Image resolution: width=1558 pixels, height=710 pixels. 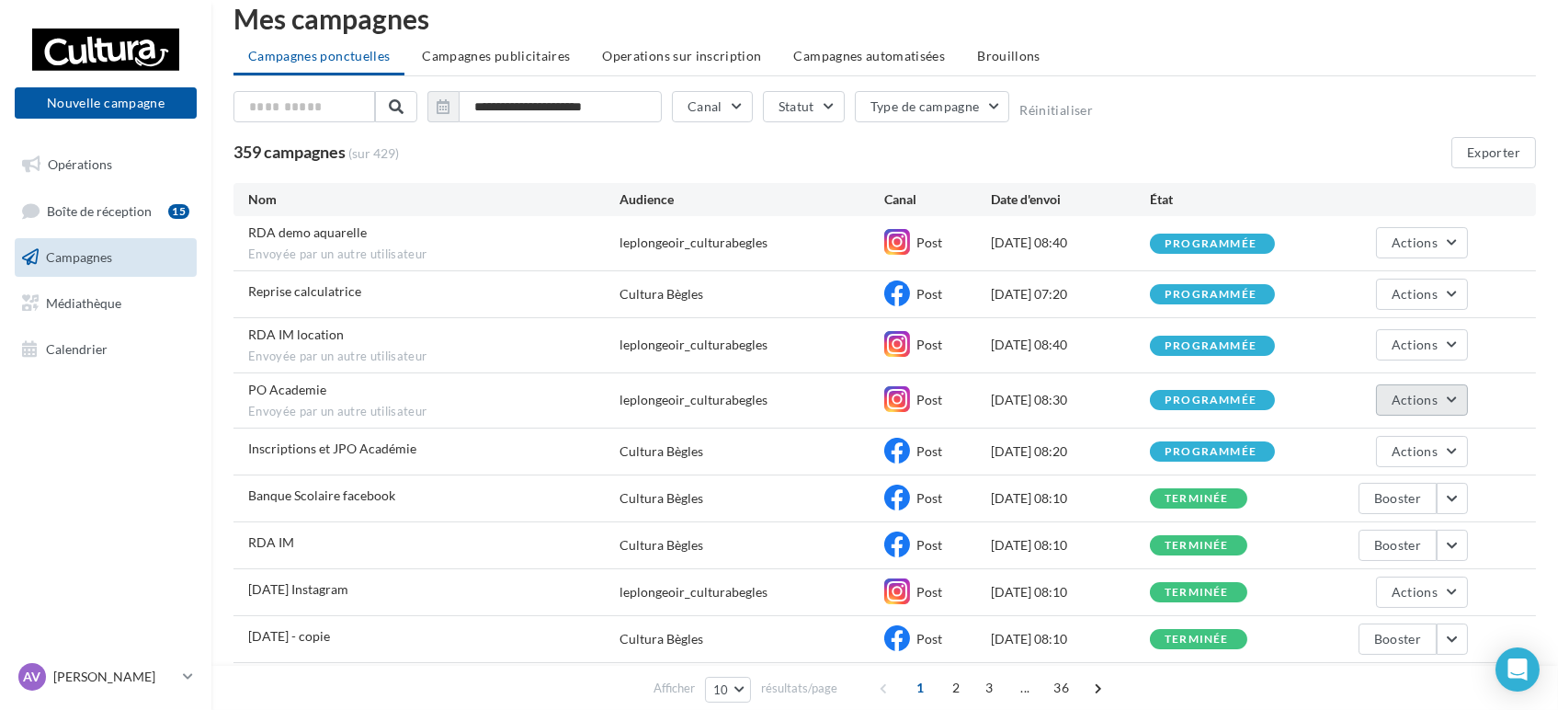 What do you see at coordinates (1494, 153) in the screenshot?
I see `button: Exporter` at bounding box center [1494, 153].